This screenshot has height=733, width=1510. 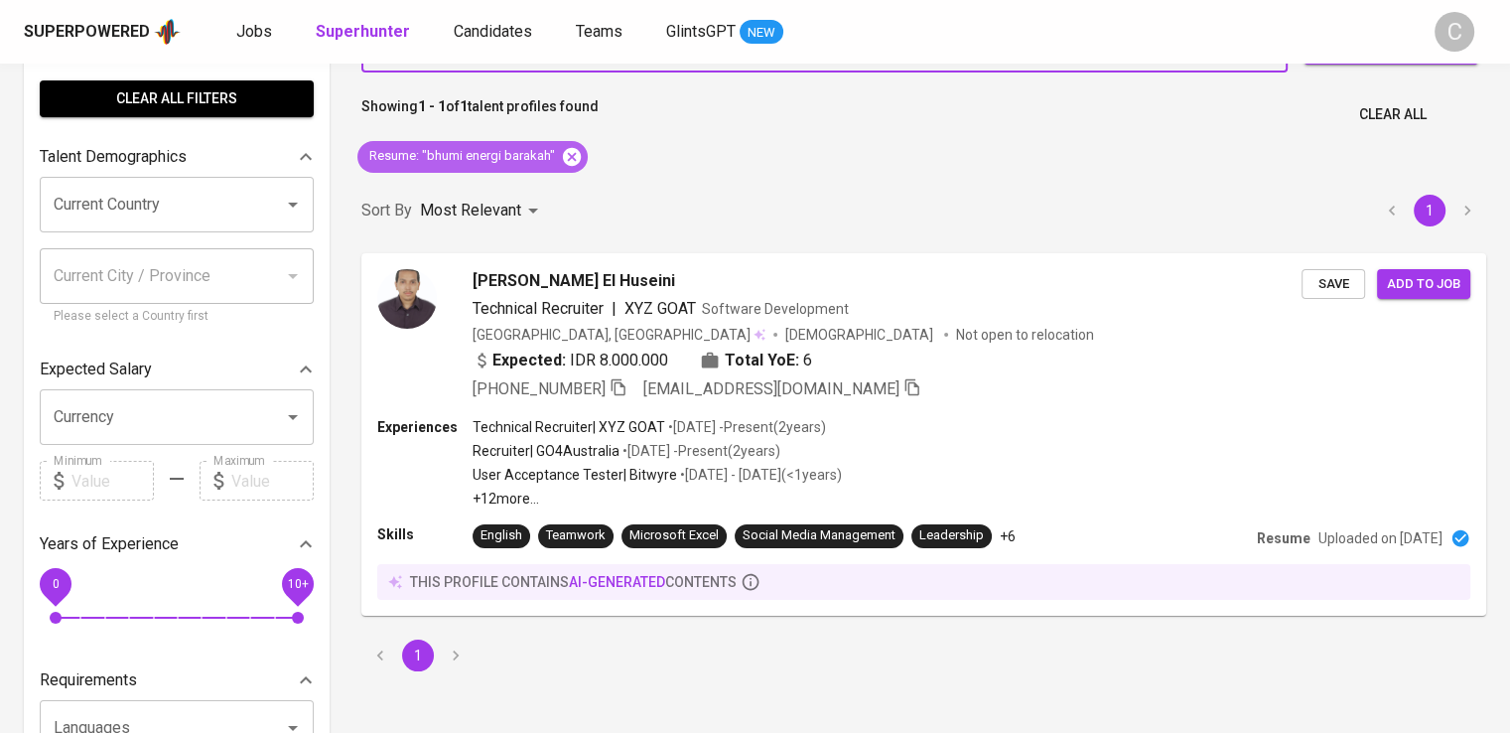 I want to click on p: Requirements, so click(x=88, y=680).